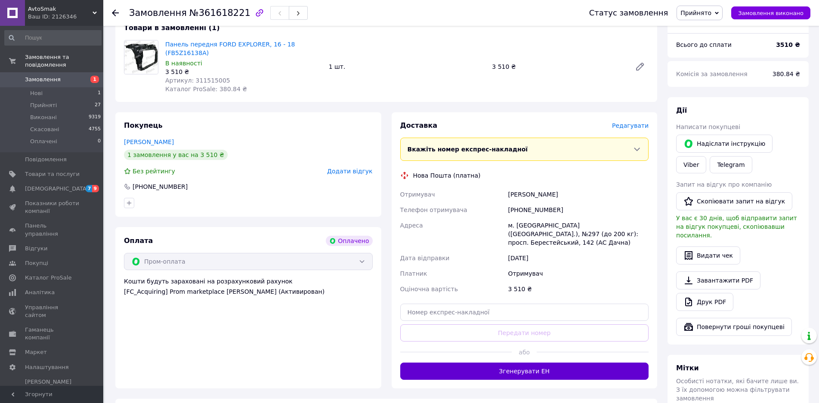  Describe the element at coordinates (198, 81) in the screenshot. I see `span: Артикул: 311515005` at that location.